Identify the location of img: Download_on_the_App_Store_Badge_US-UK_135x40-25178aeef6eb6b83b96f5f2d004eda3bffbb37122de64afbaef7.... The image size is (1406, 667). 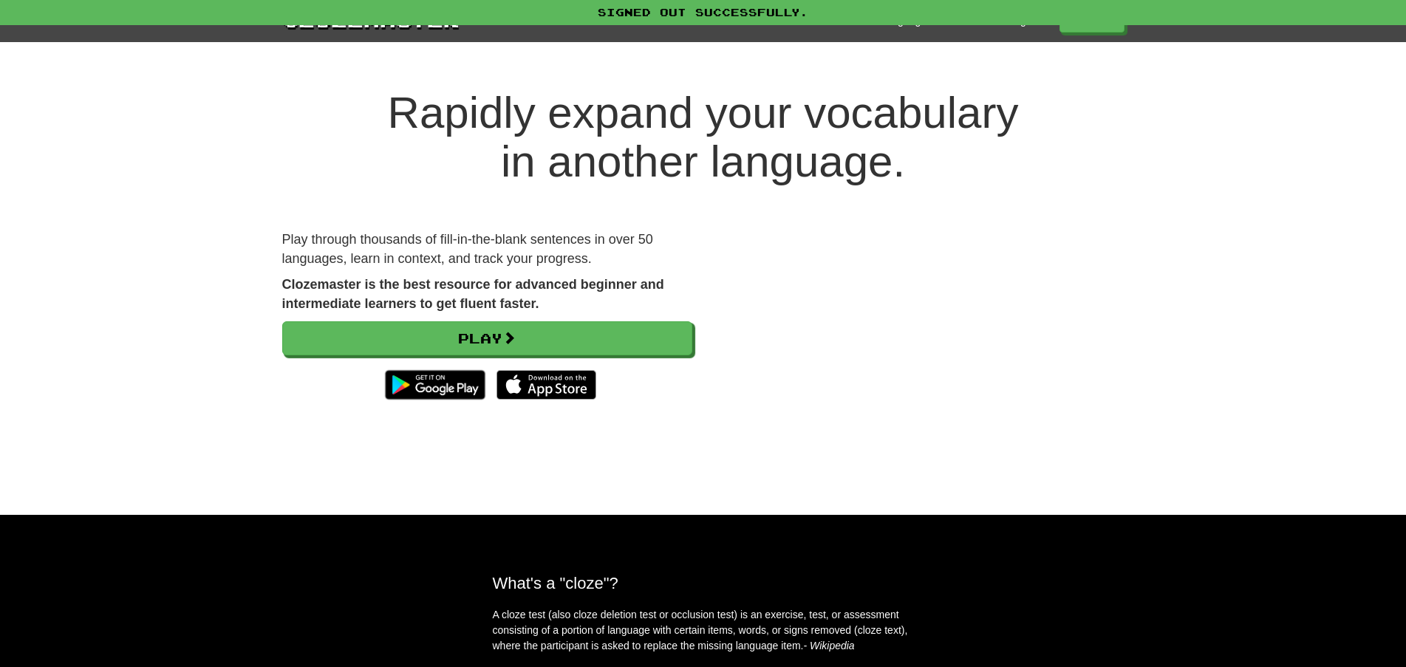
(546, 385).